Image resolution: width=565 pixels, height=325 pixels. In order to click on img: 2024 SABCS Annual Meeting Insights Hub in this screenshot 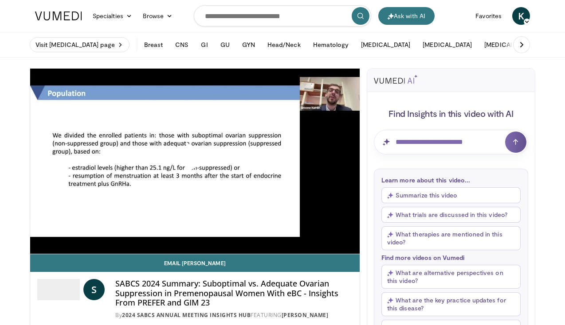, I will do `click(59, 290)`.